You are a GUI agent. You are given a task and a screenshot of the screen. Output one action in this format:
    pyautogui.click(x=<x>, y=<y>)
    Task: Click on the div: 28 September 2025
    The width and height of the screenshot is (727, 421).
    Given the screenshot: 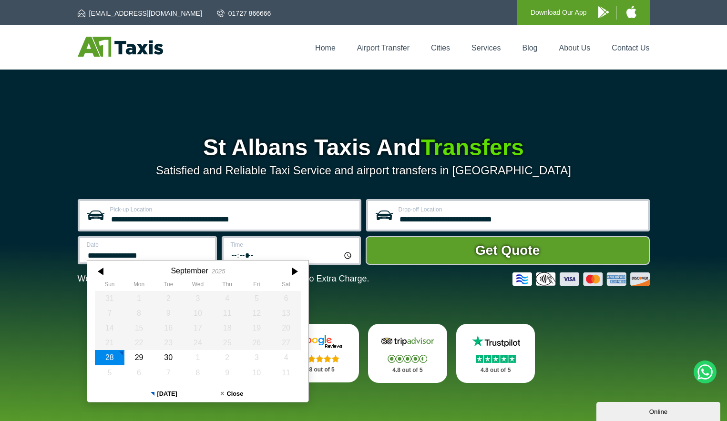 What is the action you would take?
    pyautogui.click(x=110, y=357)
    